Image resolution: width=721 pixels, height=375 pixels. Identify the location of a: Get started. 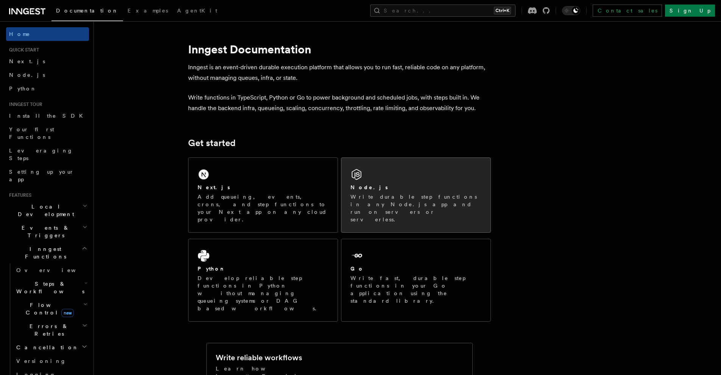
(212, 143).